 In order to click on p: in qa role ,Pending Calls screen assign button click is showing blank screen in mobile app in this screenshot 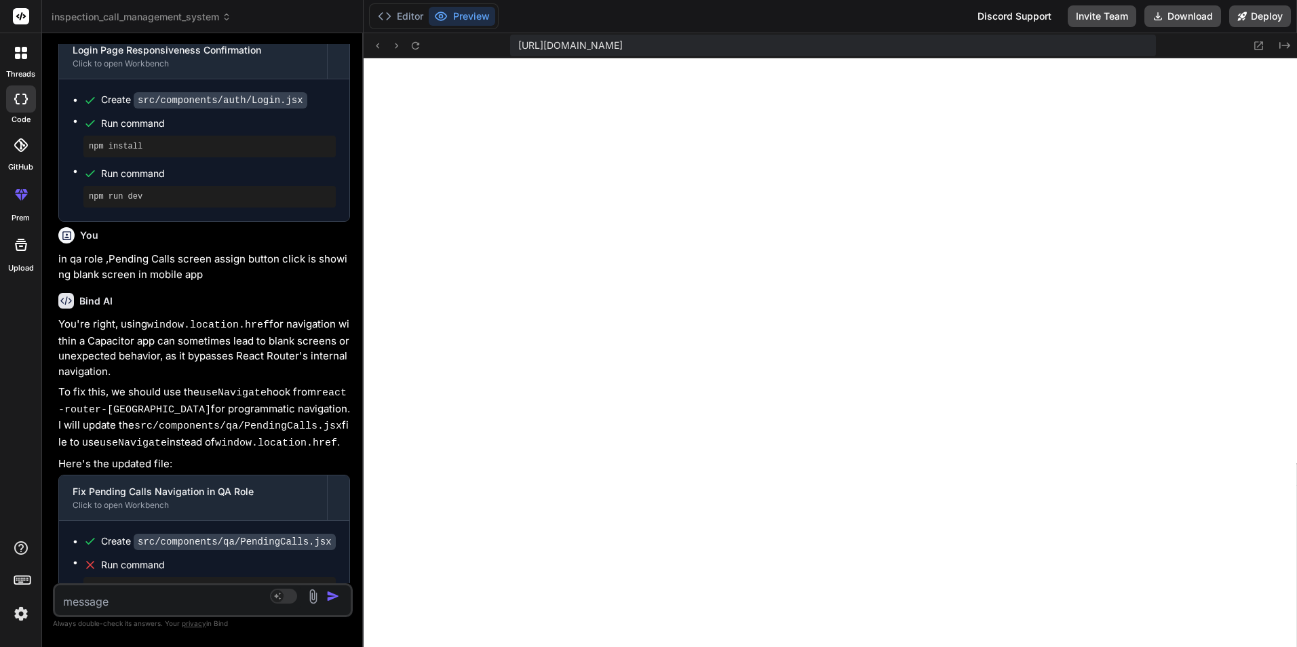, I will do `click(204, 267)`.